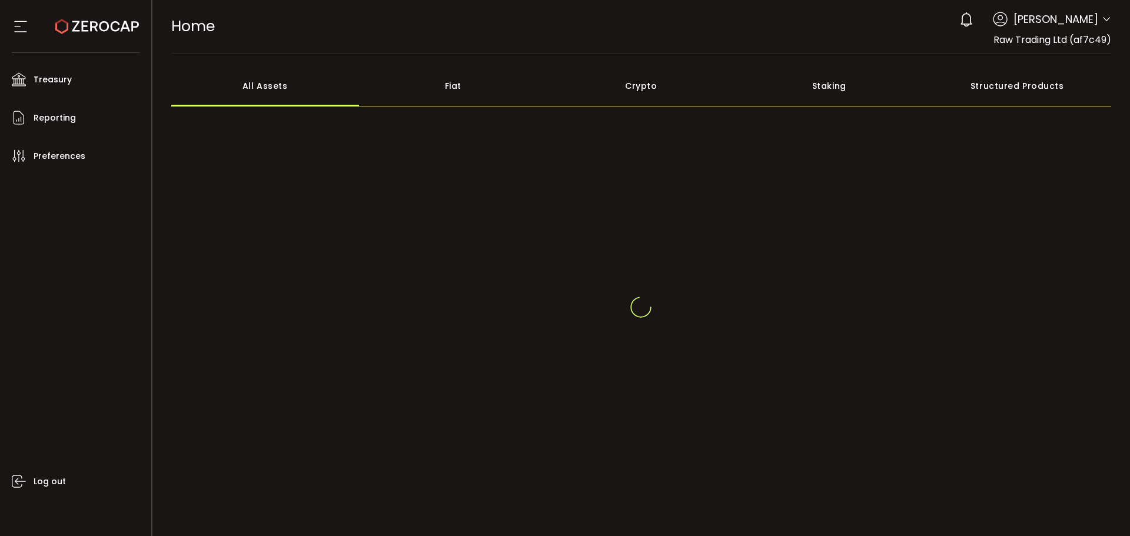 The width and height of the screenshot is (1130, 536). What do you see at coordinates (1100, 508) in the screenshot?
I see `div: Chat Widget` at bounding box center [1100, 508].